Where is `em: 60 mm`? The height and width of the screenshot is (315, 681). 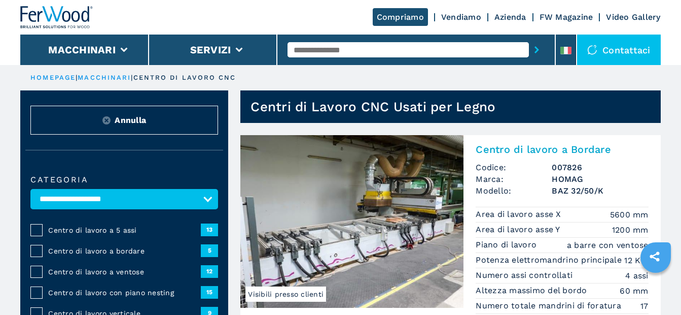 em: 60 mm is located at coordinates (634, 290).